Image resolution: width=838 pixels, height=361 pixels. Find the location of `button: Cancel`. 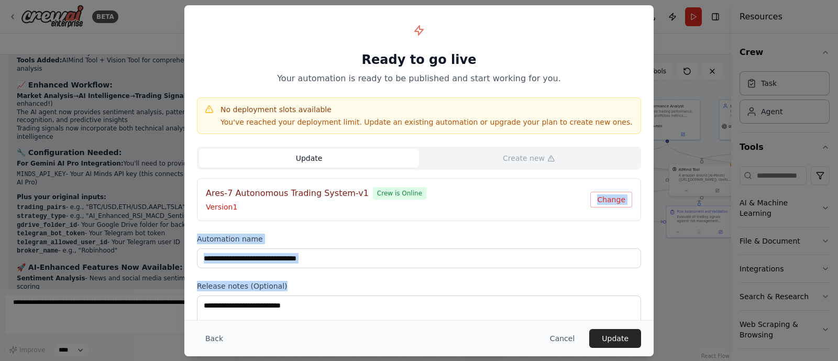

button: Cancel is located at coordinates (562, 338).